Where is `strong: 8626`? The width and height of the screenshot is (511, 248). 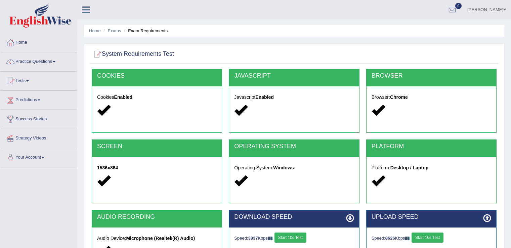
strong: 8626 is located at coordinates (390, 238).